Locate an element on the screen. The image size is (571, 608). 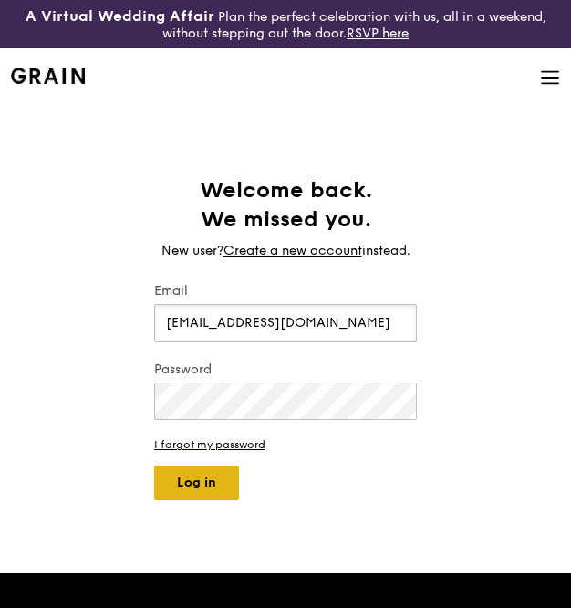
h1: Welcome back. We missed you. is located at coordinates (286, 205).